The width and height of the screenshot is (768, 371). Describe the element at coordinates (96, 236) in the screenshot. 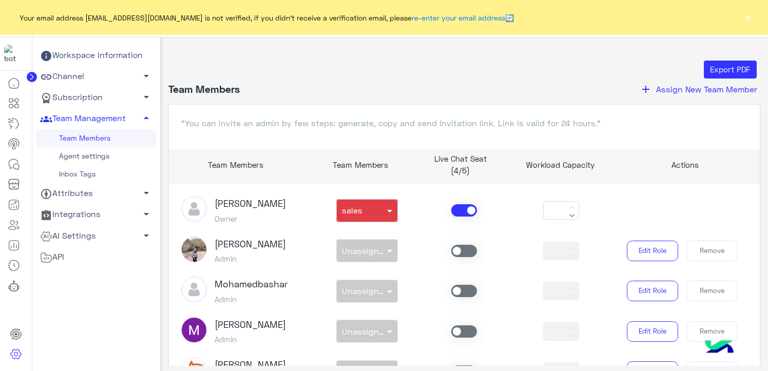

I see `a: AI Settings` at that location.